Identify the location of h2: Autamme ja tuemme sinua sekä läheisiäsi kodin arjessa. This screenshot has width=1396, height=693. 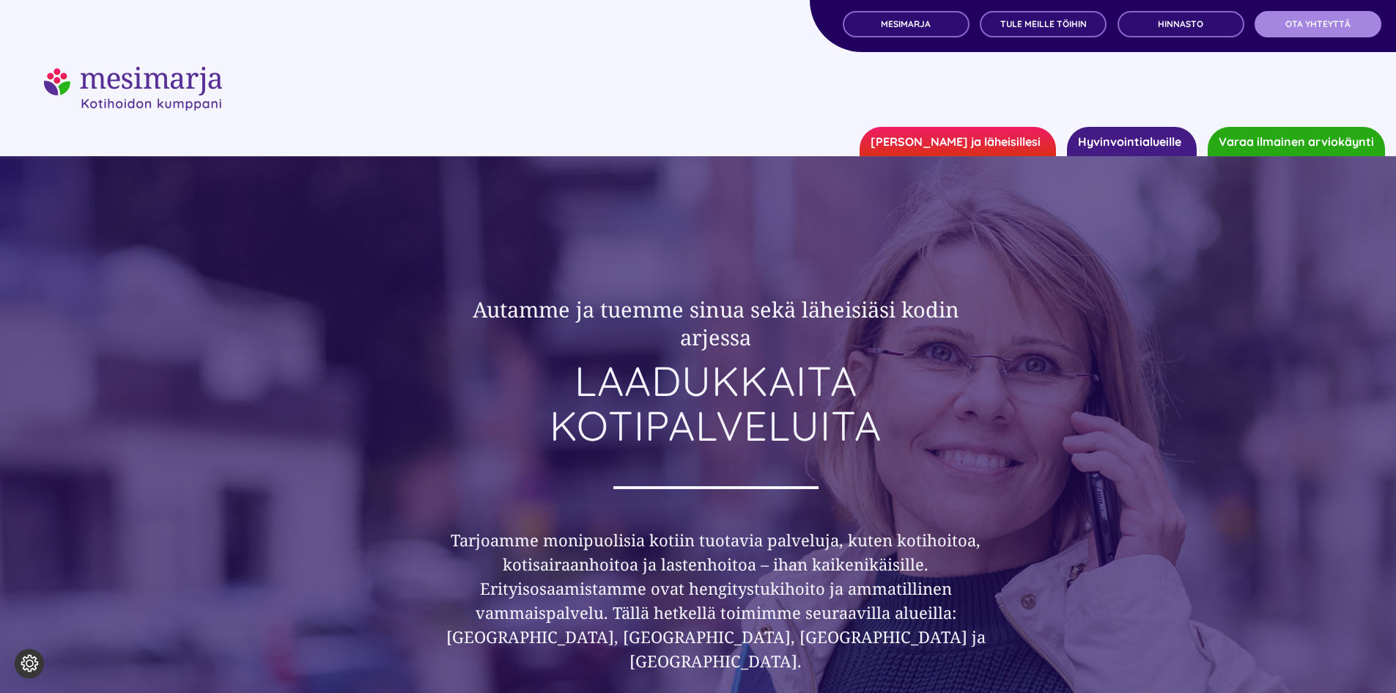
(716, 322).